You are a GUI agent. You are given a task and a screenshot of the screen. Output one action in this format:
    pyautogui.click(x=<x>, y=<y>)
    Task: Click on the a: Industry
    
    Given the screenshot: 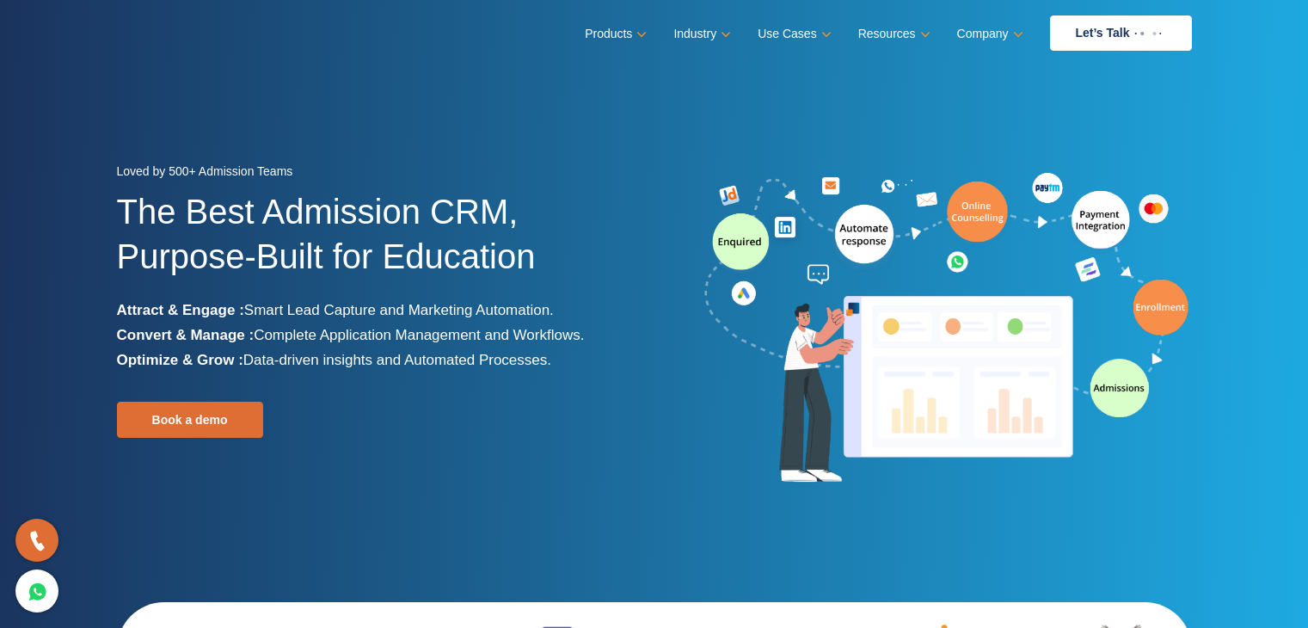 What is the action you would take?
    pyautogui.click(x=700, y=34)
    